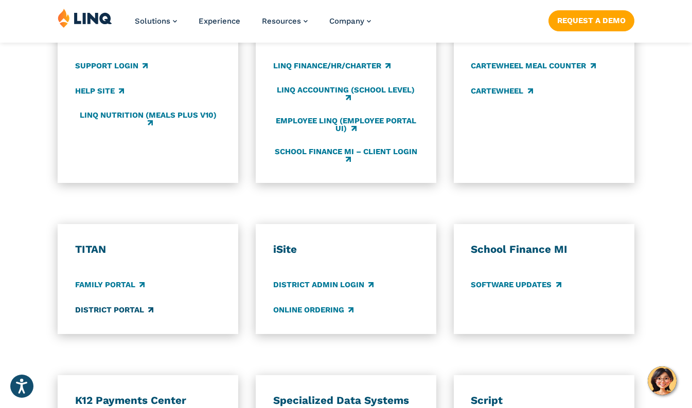 The width and height of the screenshot is (692, 408). I want to click on span: Resources, so click(281, 21).